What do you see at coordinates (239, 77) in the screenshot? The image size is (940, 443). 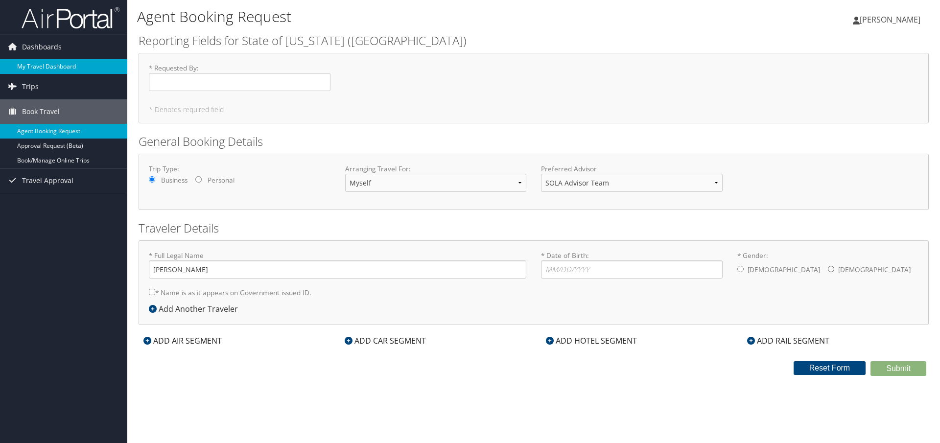 I see `label: * Requested By :` at bounding box center [239, 77].